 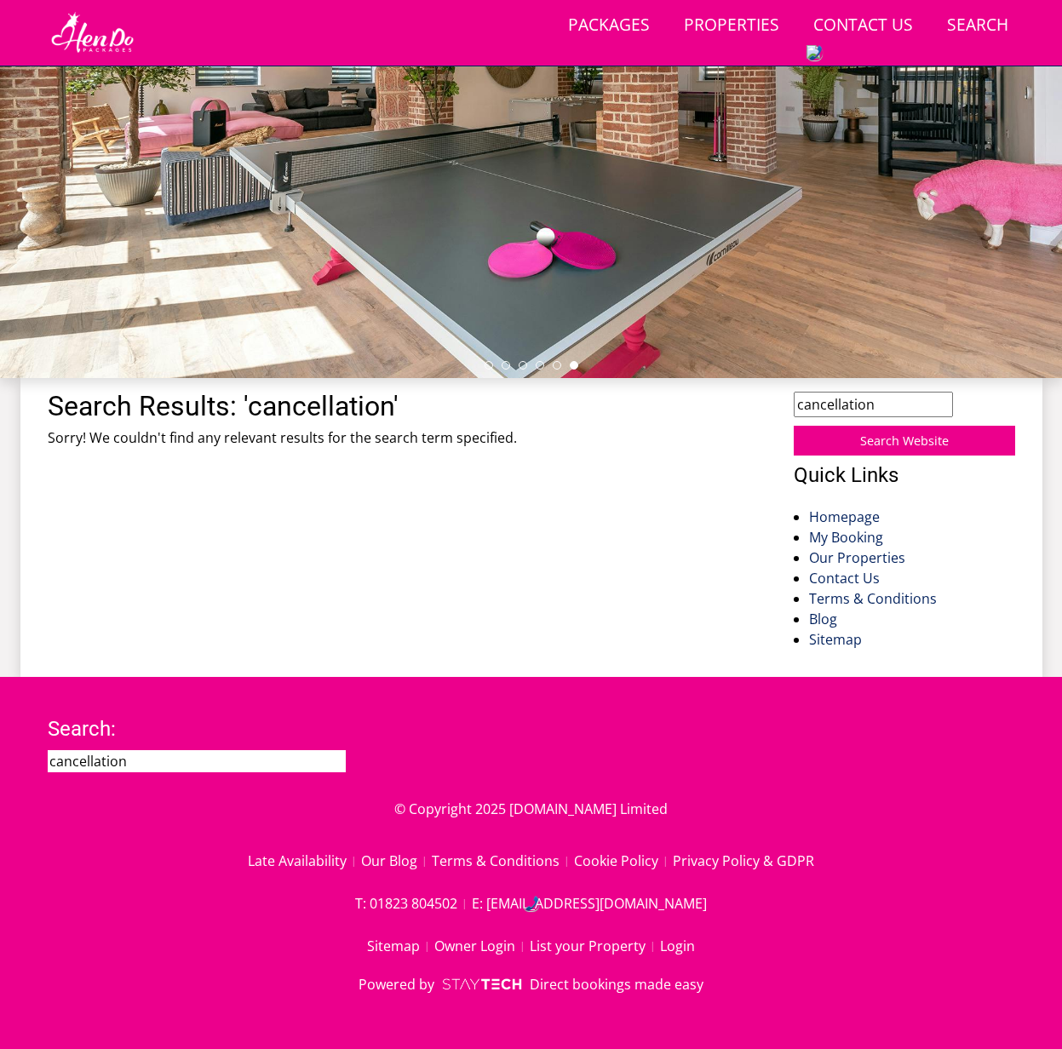 I want to click on a: Properties, so click(x=731, y=26).